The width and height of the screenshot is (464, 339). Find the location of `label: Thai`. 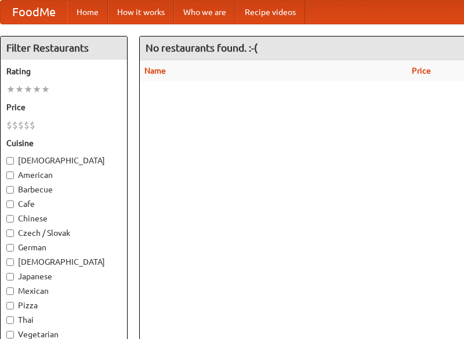

label: Thai is located at coordinates (64, 320).